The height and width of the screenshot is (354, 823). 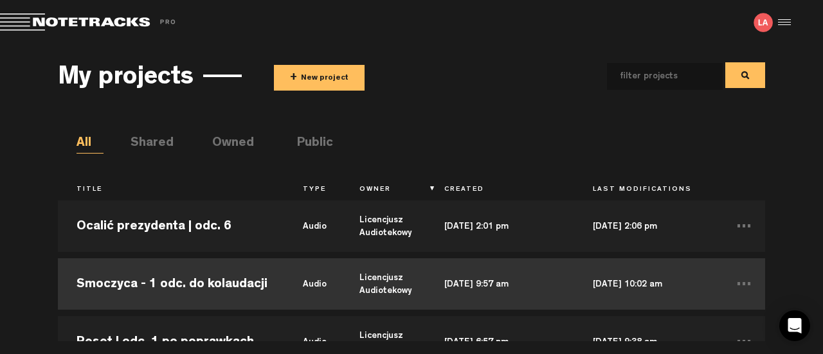 What do you see at coordinates (226, 144) in the screenshot?
I see `li: Owned` at bounding box center [226, 144].